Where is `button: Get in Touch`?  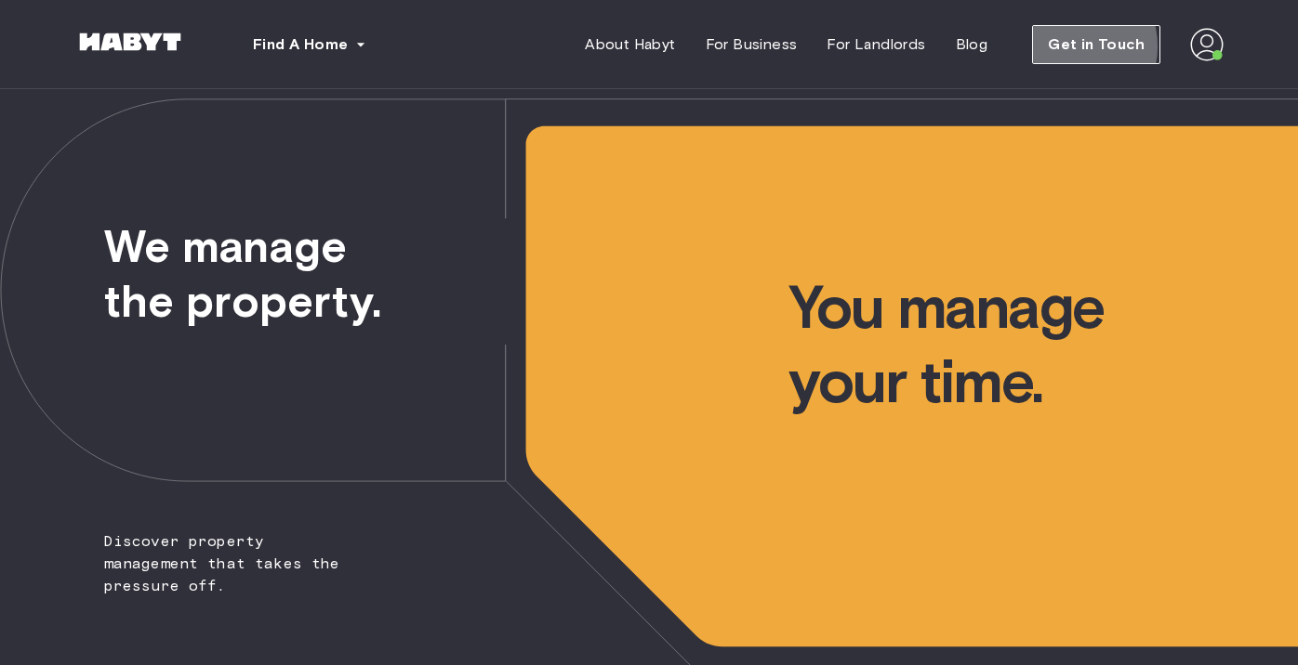 button: Get in Touch is located at coordinates (1096, 45).